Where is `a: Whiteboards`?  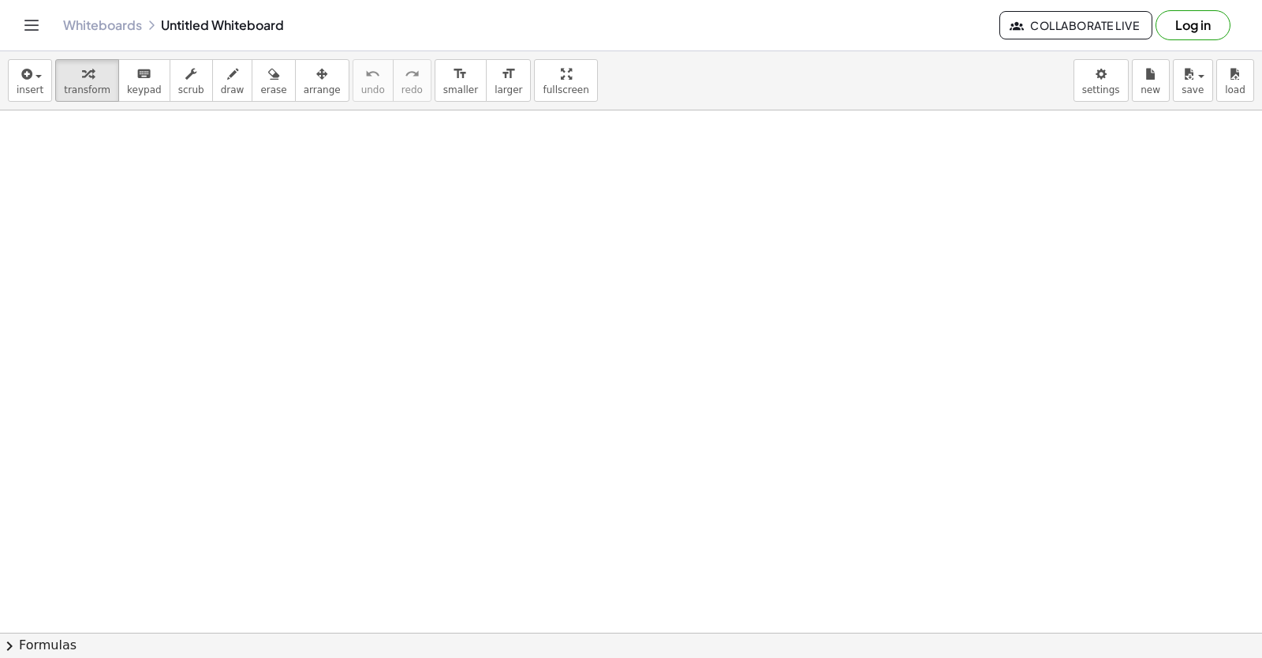
a: Whiteboards is located at coordinates (103, 25).